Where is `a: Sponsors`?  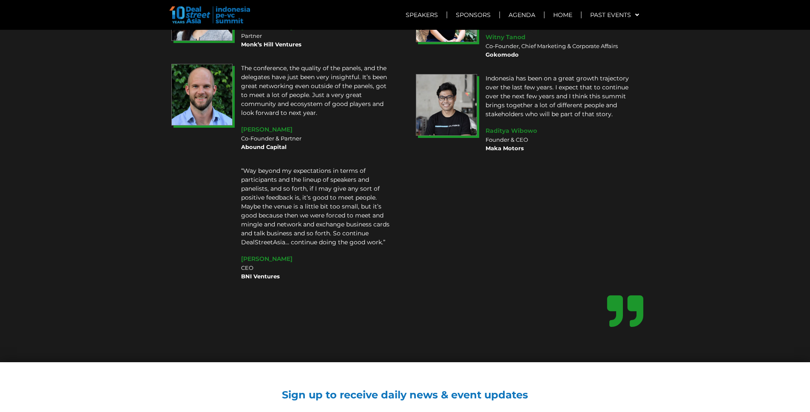
a: Sponsors is located at coordinates (473, 15).